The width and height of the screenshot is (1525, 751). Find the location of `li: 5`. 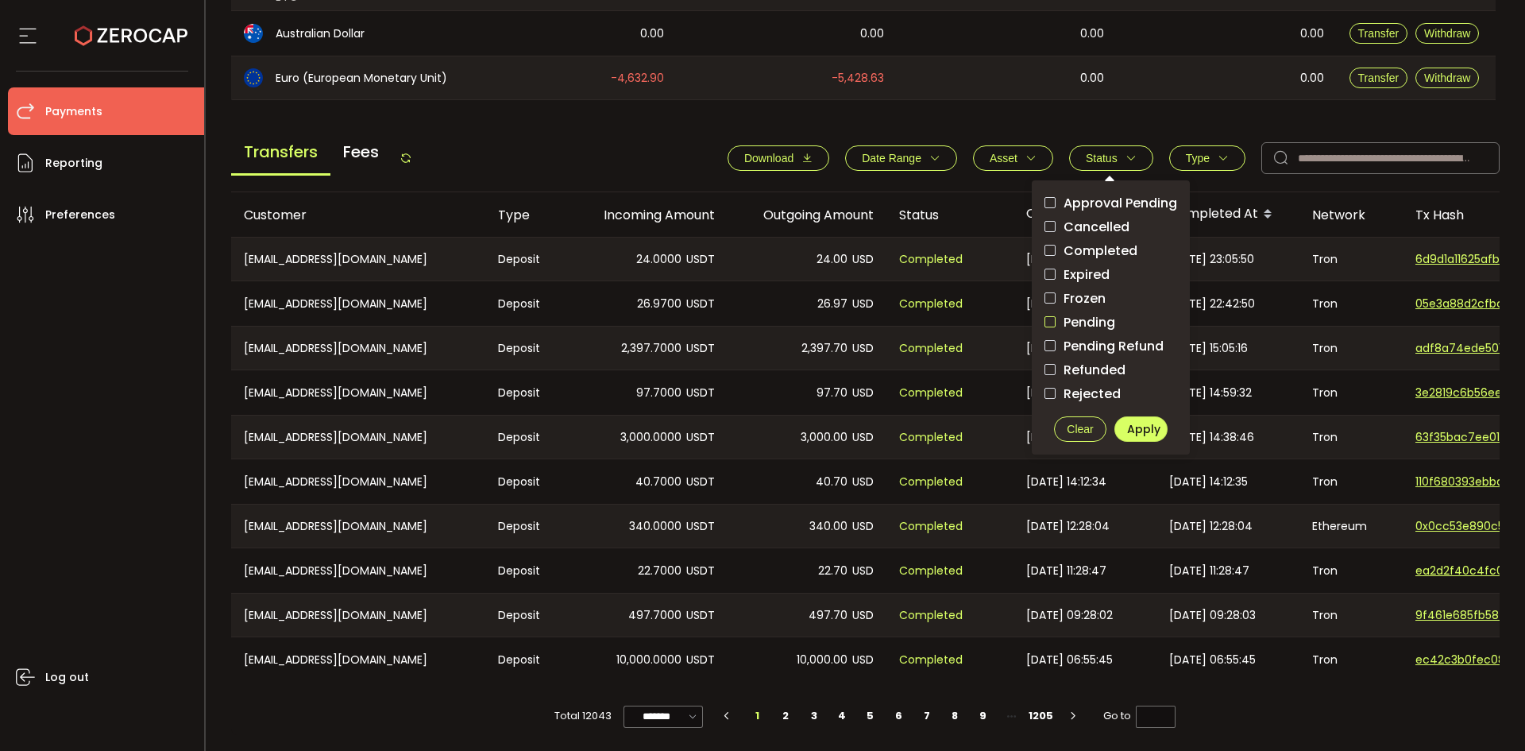

li: 5 is located at coordinates (871, 716).